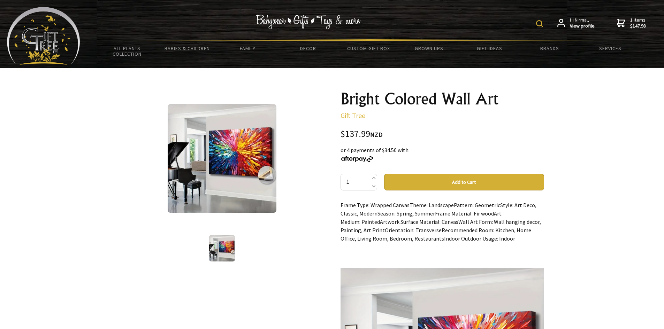 The height and width of the screenshot is (329, 664). Describe the element at coordinates (576, 23) in the screenshot. I see `a: Hi Nirmal,View profile` at that location.